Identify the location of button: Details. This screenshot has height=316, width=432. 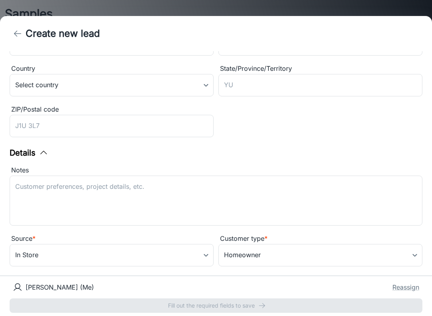
(29, 153).